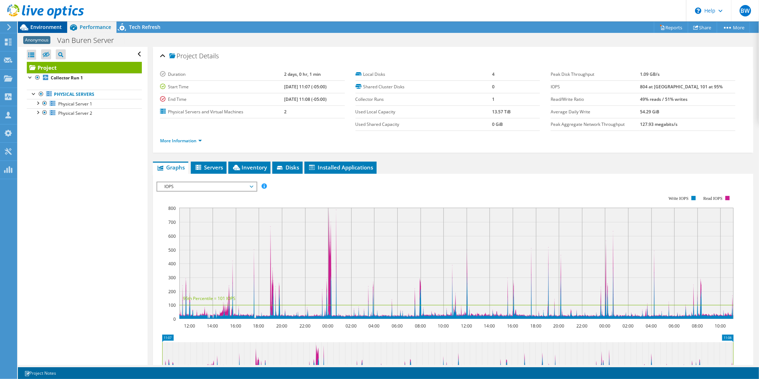 This screenshot has width=759, height=379. What do you see at coordinates (89, 40) in the screenshot?
I see `h1: Van Buren Server` at bounding box center [89, 40].